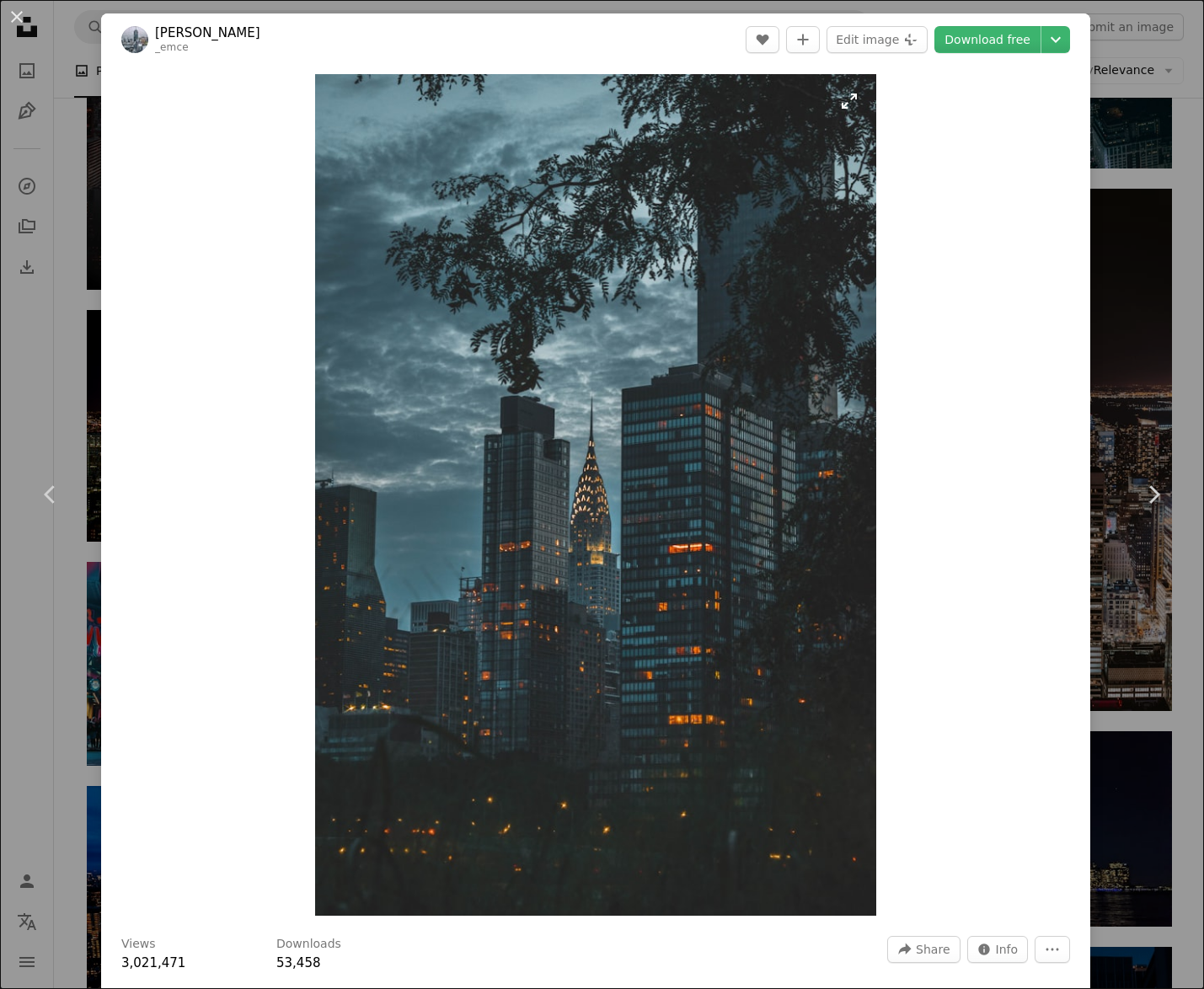 Image resolution: width=1204 pixels, height=989 pixels. I want to click on img: city lights at nighttime, so click(596, 494).